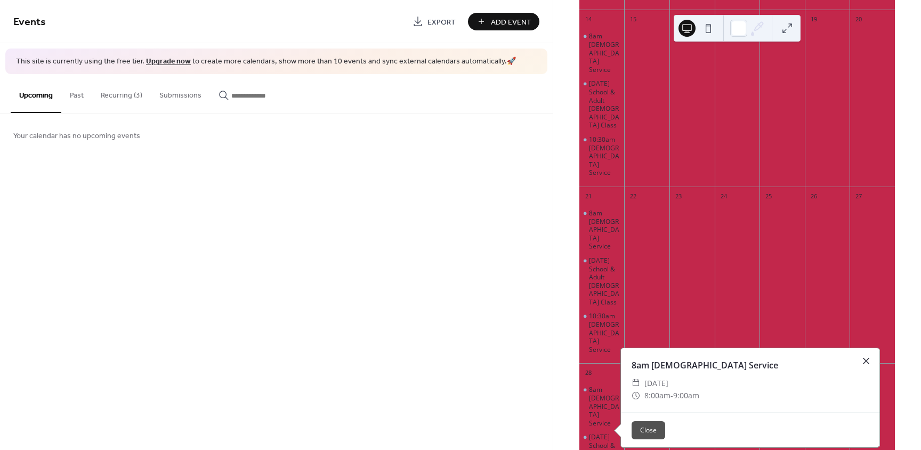  I want to click on a: Export, so click(434, 21).